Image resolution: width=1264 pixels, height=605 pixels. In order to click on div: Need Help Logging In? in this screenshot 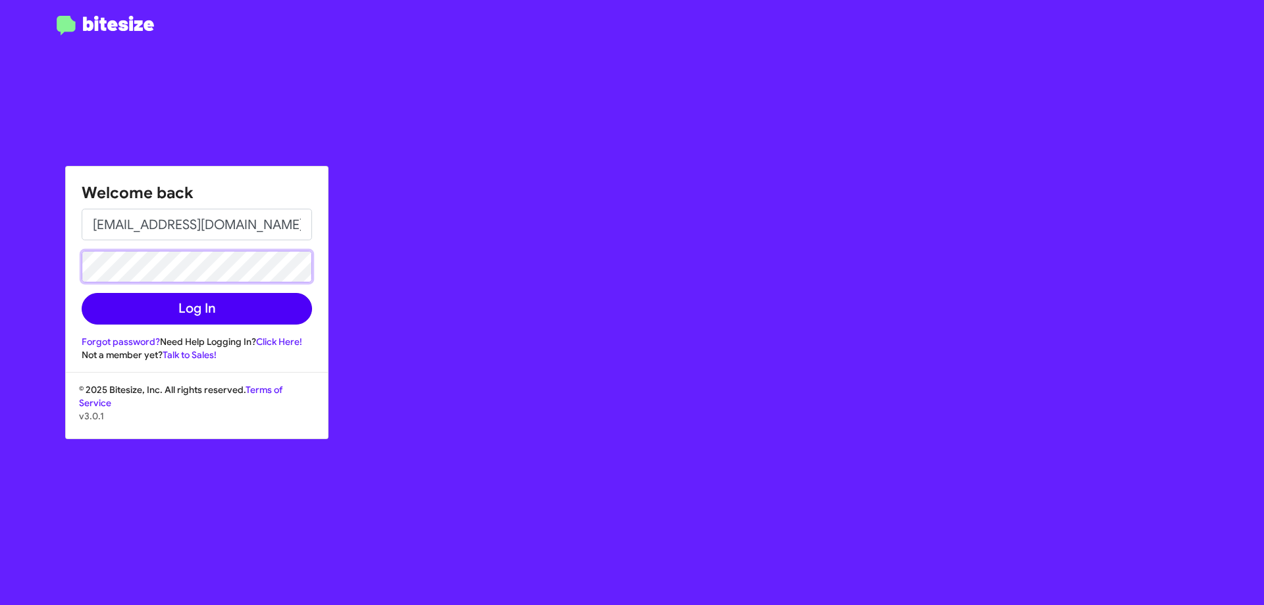, I will do `click(197, 342)`.